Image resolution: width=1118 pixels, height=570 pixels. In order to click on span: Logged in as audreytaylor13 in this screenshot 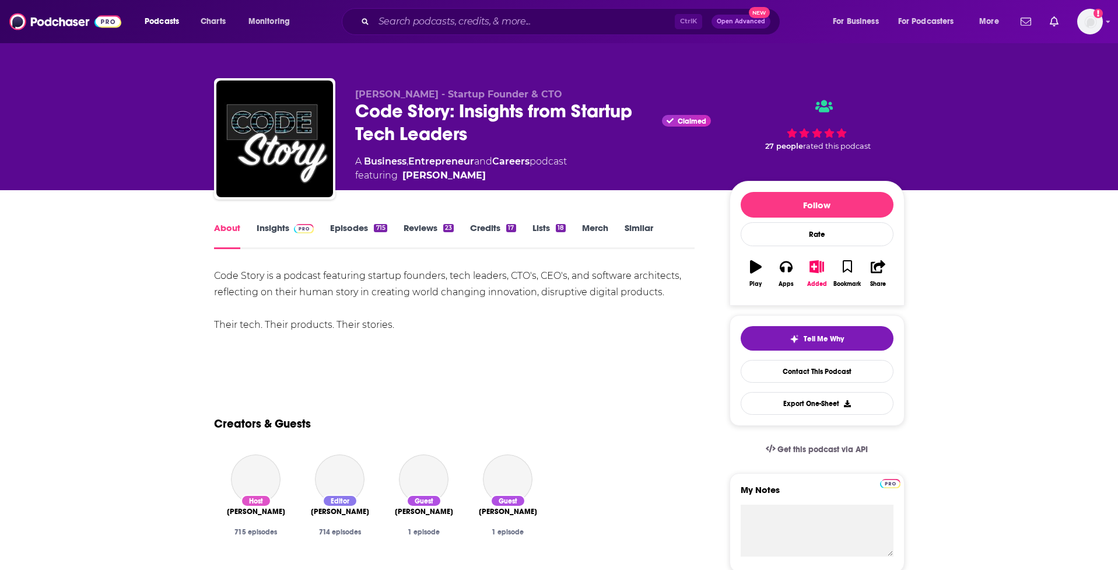, I will do `click(1090, 22)`.